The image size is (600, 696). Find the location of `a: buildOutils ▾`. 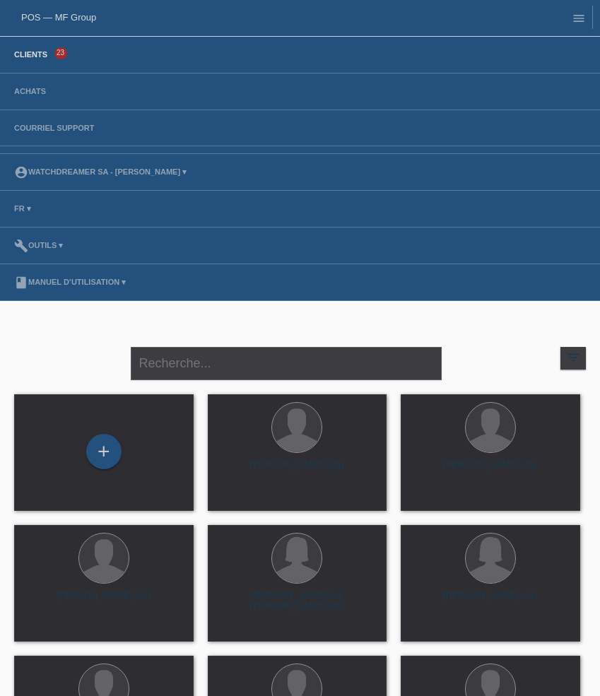

a: buildOutils ▾ is located at coordinates (38, 245).